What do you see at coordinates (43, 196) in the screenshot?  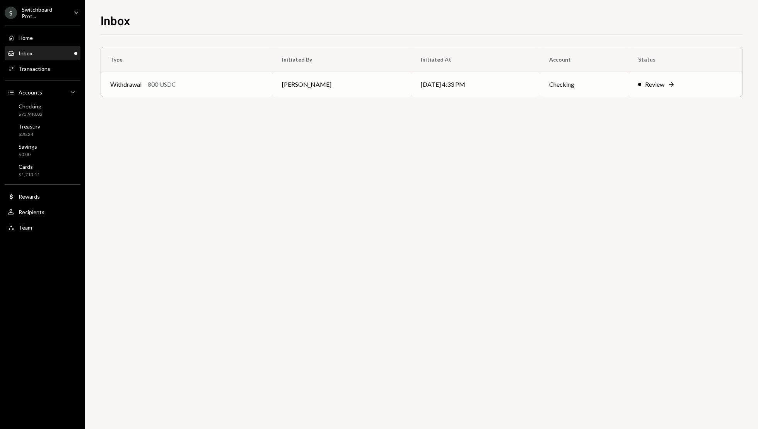 I see `a: Rewards` at bounding box center [43, 196].